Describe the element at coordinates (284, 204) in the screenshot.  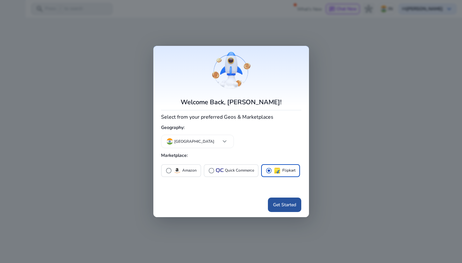
I see `span: Get Started` at that location.